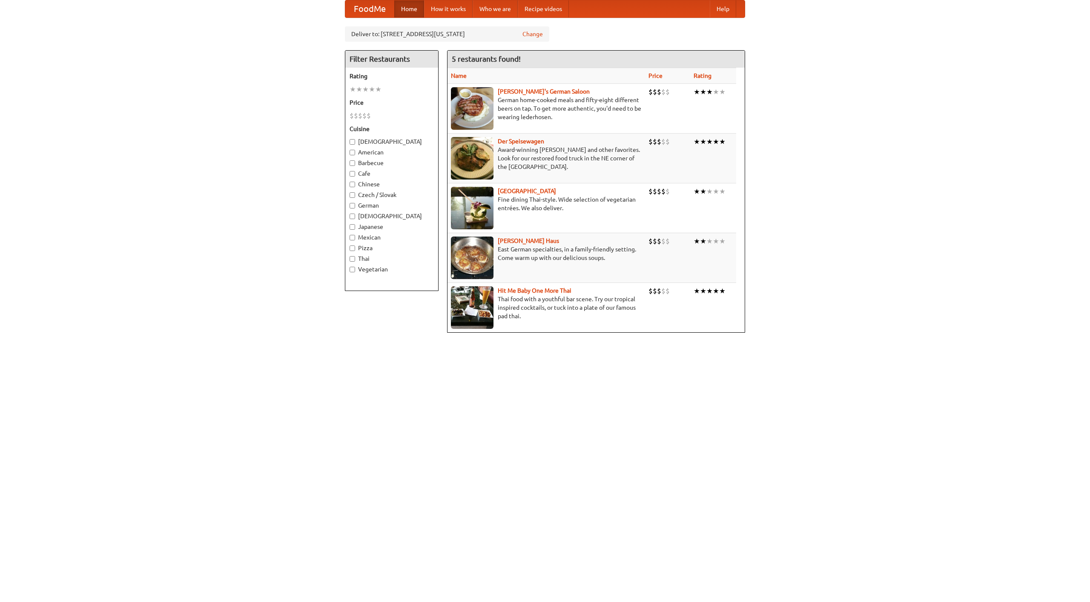  Describe the element at coordinates (655, 76) in the screenshot. I see `a: Price` at that location.